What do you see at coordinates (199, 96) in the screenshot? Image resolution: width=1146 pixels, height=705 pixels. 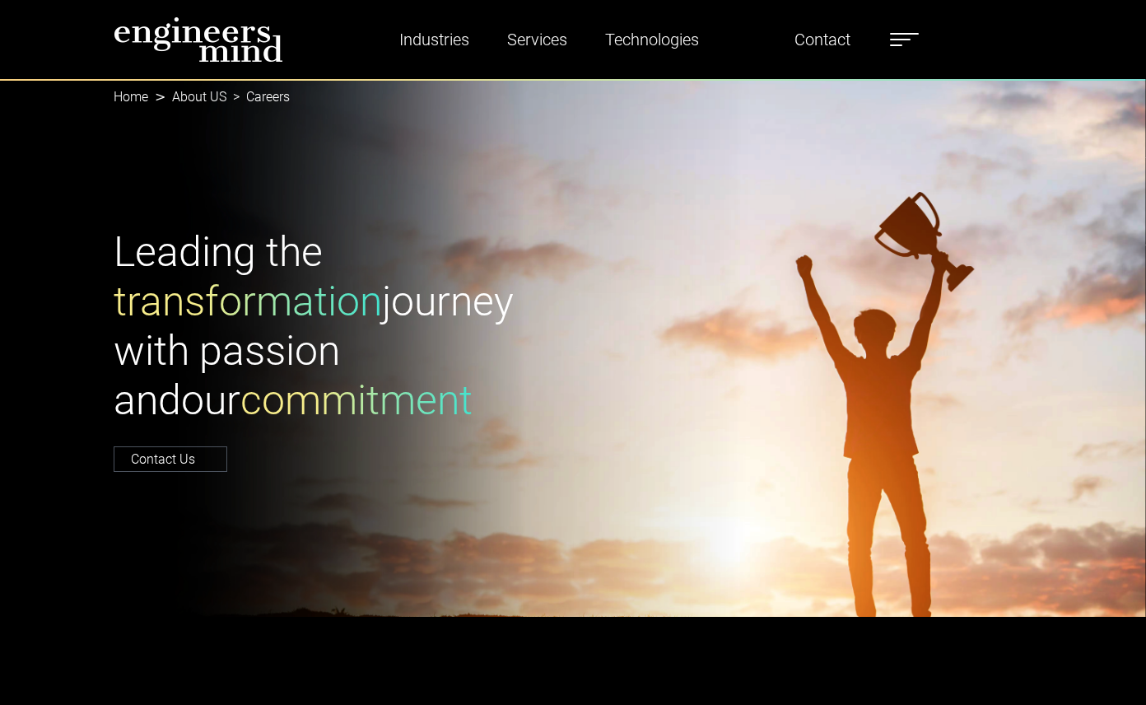 I see `a: About US` at bounding box center [199, 96].